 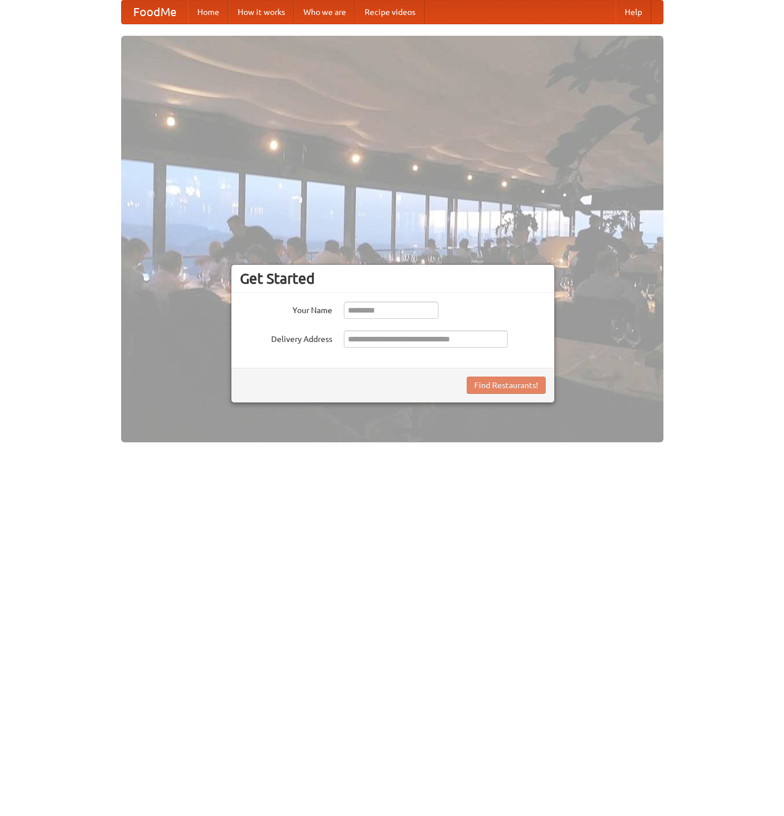 What do you see at coordinates (286, 308) in the screenshot?
I see `label: Your Name` at bounding box center [286, 308].